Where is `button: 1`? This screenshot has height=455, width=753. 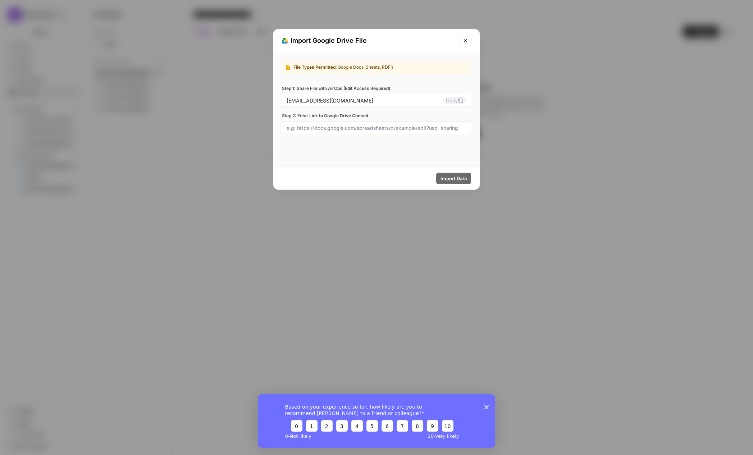
button: 1 is located at coordinates (54, 32).